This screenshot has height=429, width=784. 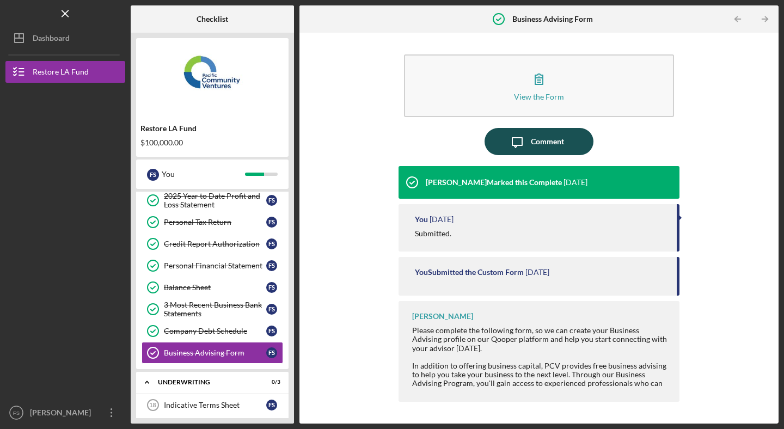 I want to click on a: 2025 Year to Date Profit and Loss StatementFS, so click(x=212, y=200).